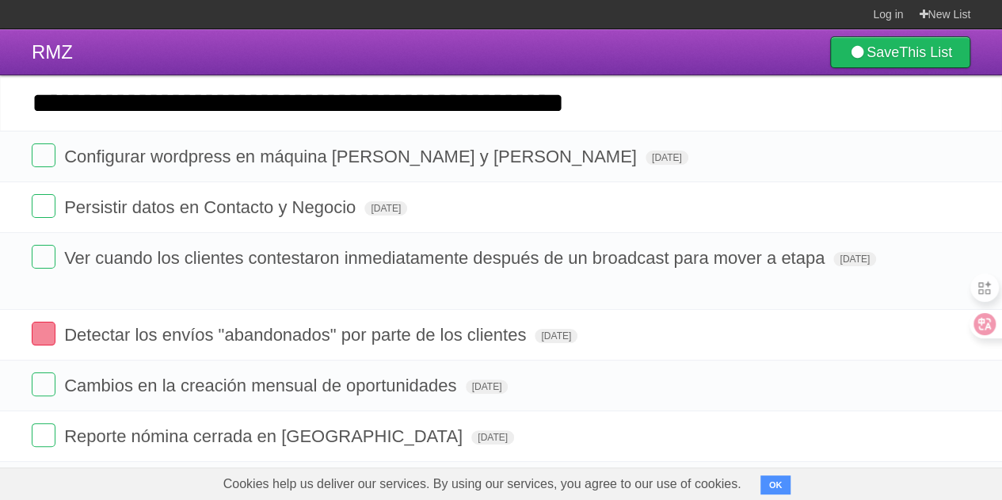 This screenshot has width=1002, height=500. What do you see at coordinates (776, 485) in the screenshot?
I see `button: OK` at bounding box center [776, 485].